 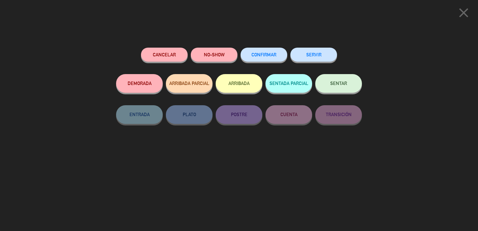 I want to click on i: close, so click(x=464, y=13).